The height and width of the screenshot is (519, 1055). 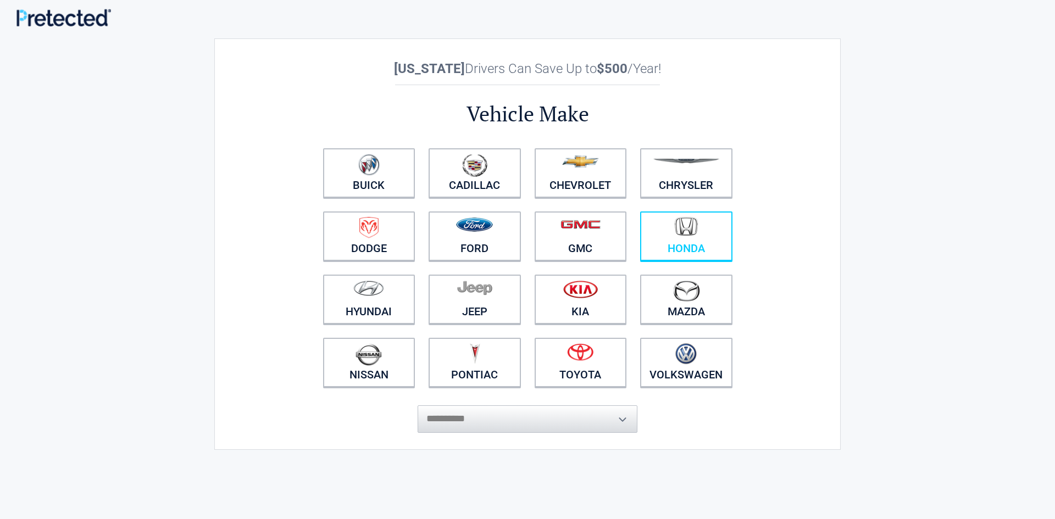 I want to click on img: chevrolet, so click(x=580, y=162).